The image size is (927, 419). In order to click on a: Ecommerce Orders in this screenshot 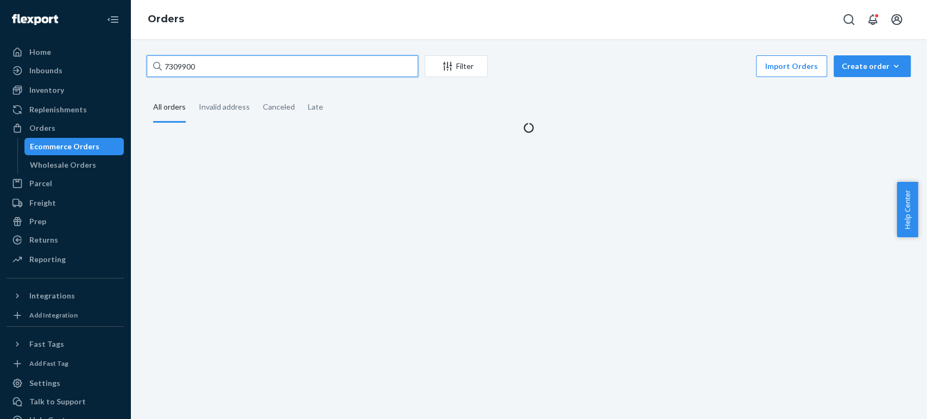, I will do `click(74, 147)`.